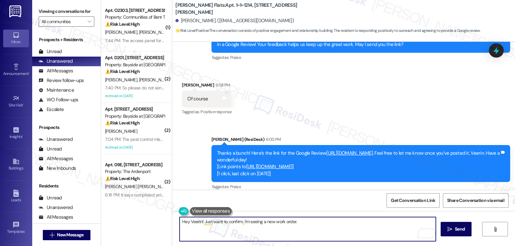 The image size is (515, 246). I want to click on button: Send, so click(456, 229).